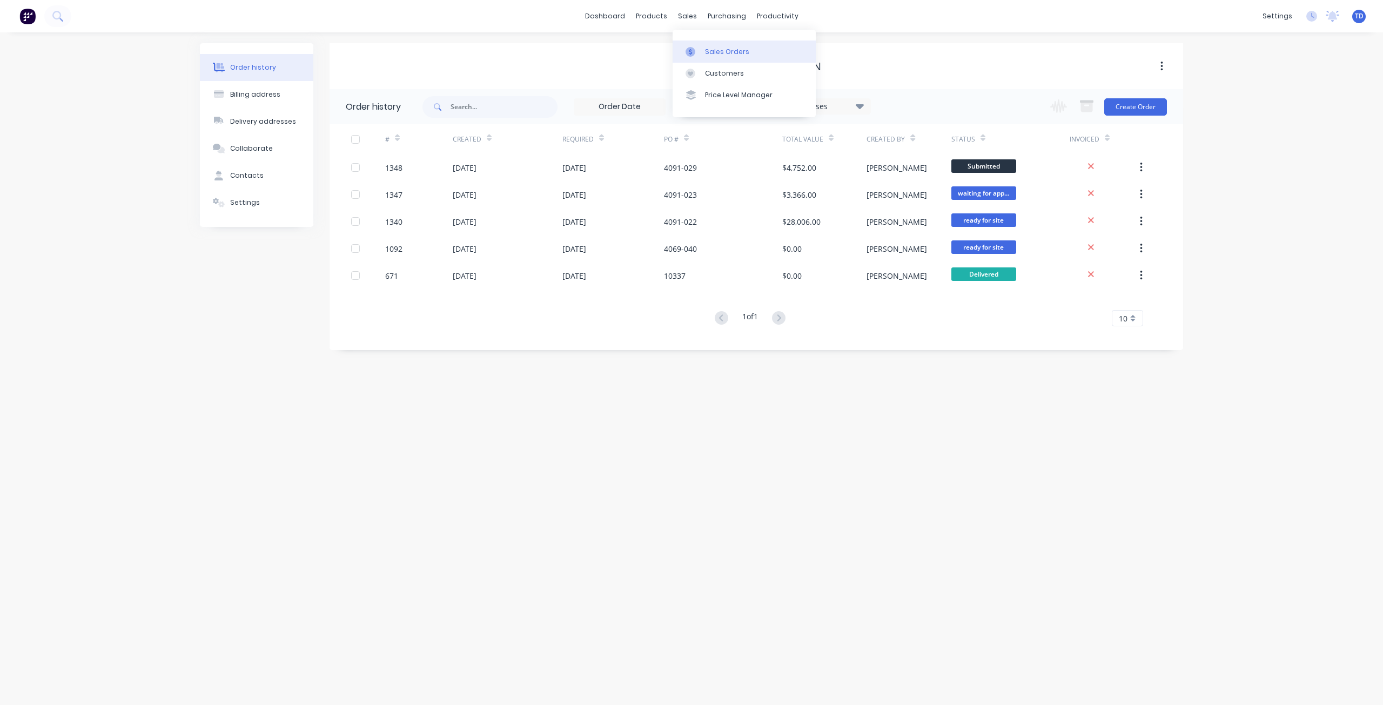 The image size is (1383, 705). I want to click on div: Sales Orders, so click(727, 52).